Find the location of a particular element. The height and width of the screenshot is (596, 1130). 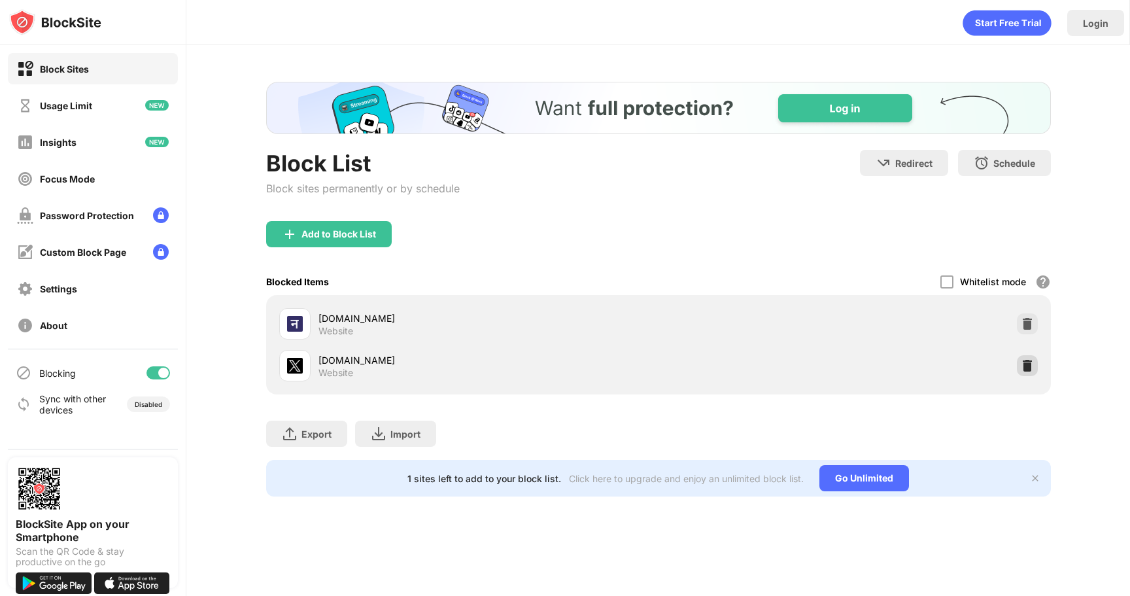

img: focus-off.svg is located at coordinates (25, 179).